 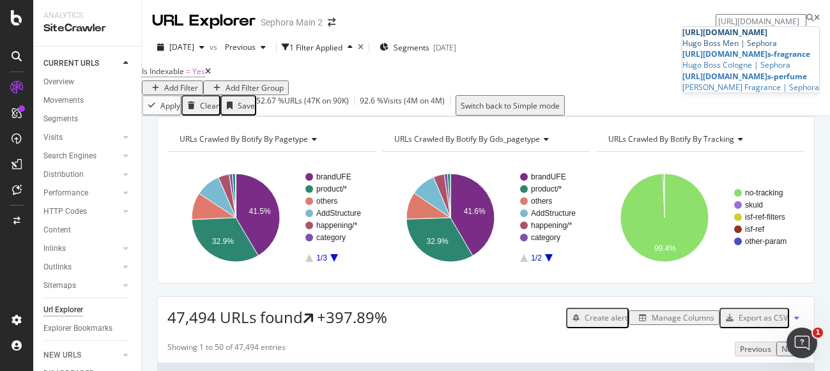 What do you see at coordinates (754, 206) in the screenshot?
I see `text: skuid` at bounding box center [754, 206].